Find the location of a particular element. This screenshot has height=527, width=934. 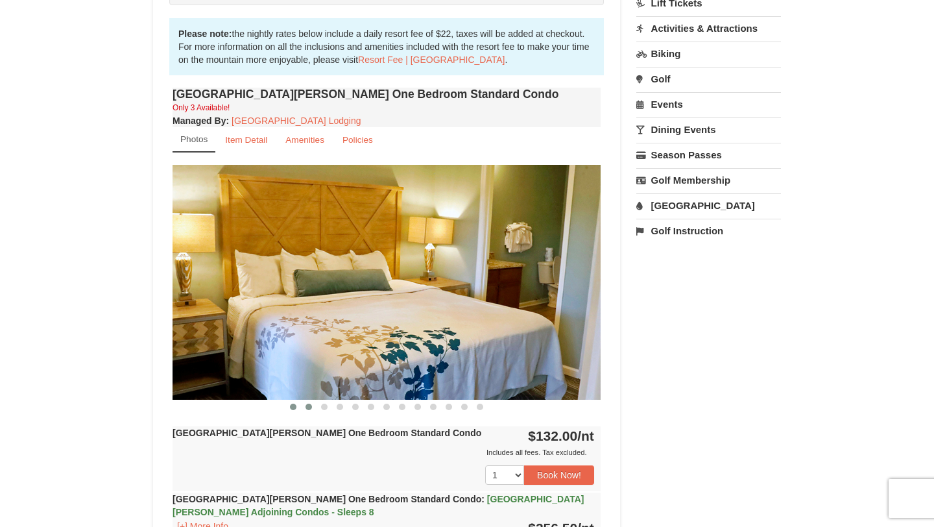

button: Book Now! is located at coordinates (559, 475).